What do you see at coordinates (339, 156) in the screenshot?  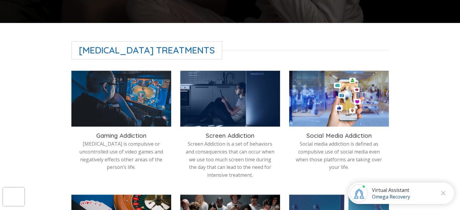 I see `p: Social media addiction is defined as compulsive use of social media even when those platforms are...` at bounding box center [339, 156].